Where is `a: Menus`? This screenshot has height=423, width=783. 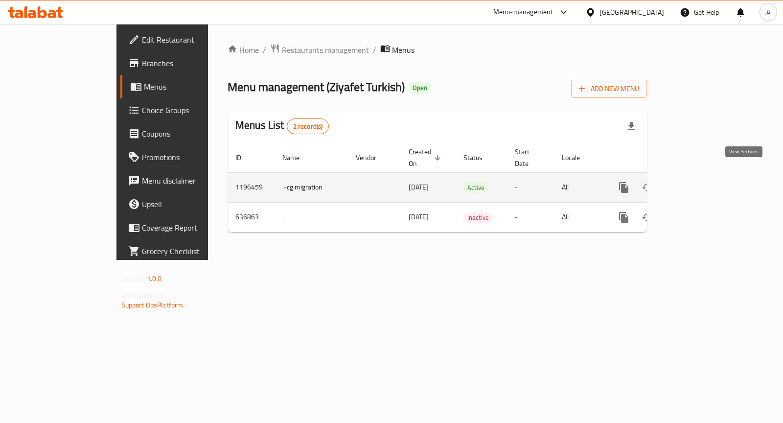
a: Menus is located at coordinates (184, 87).